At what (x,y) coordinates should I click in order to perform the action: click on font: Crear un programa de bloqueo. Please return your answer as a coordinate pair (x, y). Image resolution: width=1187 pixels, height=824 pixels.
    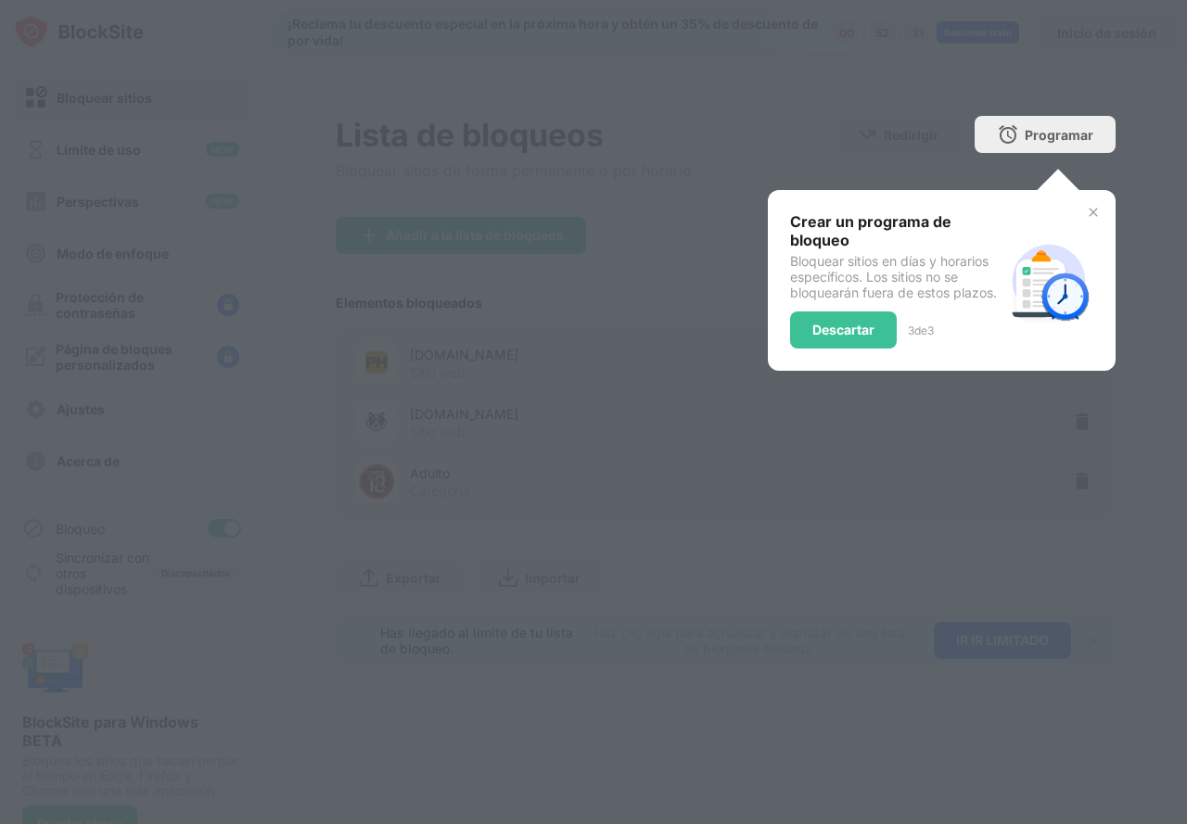
    Looking at the image, I should click on (871, 231).